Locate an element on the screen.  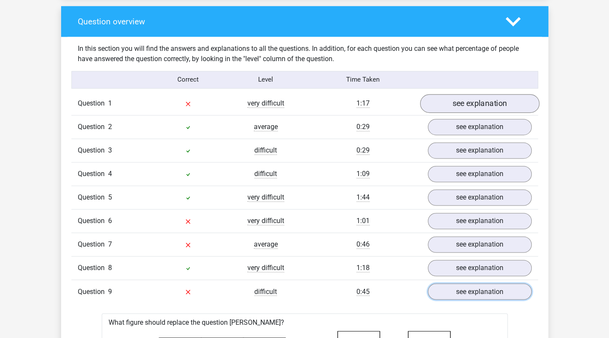
span: 1:09 is located at coordinates (363, 174).